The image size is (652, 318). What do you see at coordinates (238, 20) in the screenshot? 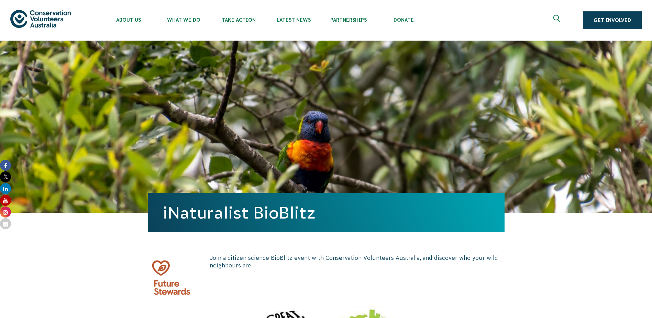
I see `span: Take Action` at bounding box center [238, 20].